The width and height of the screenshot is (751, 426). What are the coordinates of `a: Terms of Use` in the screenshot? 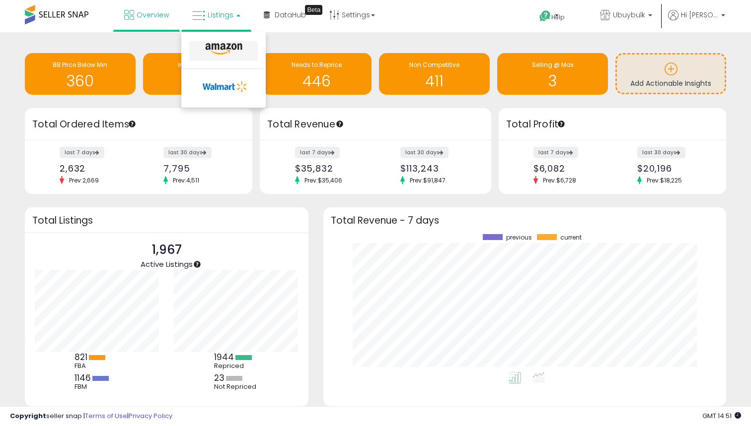 It's located at (106, 416).